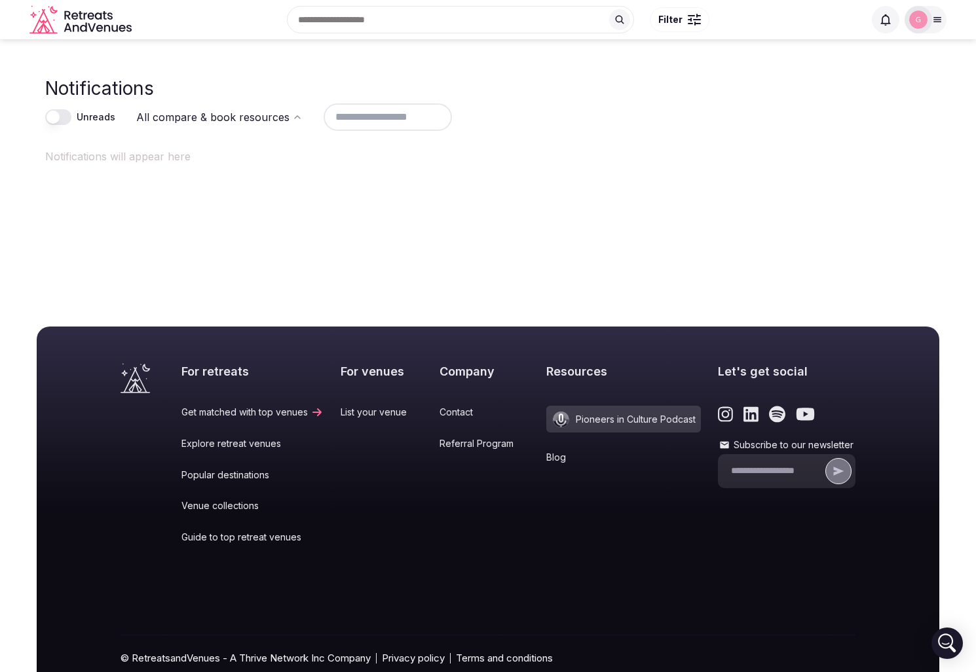 The height and width of the screenshot is (672, 976). Describe the element at coordinates (918, 20) in the screenshot. I see `img: Glen Hayes` at that location.